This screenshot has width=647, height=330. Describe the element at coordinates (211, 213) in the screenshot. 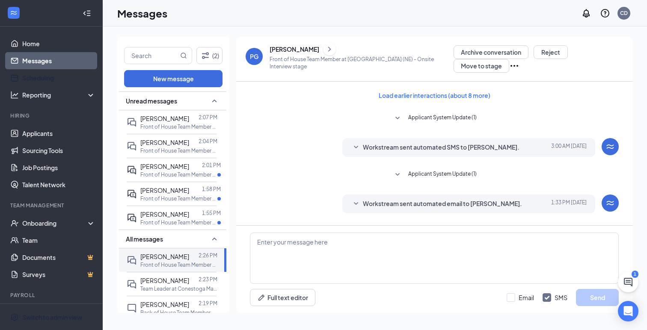

I see `p: 1:55 PM` at that location.